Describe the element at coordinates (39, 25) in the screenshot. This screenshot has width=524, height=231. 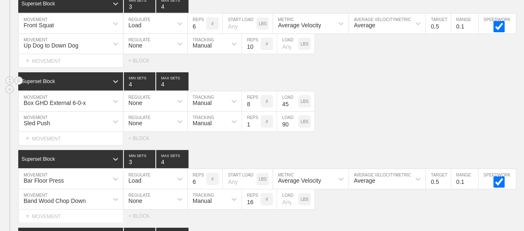
I see `div: Front Squat` at that location.